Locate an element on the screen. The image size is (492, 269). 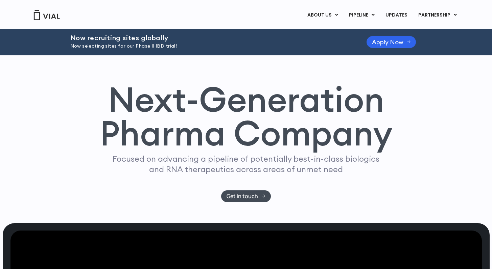
a: PIPELINEMenu Toggle is located at coordinates (361, 15).